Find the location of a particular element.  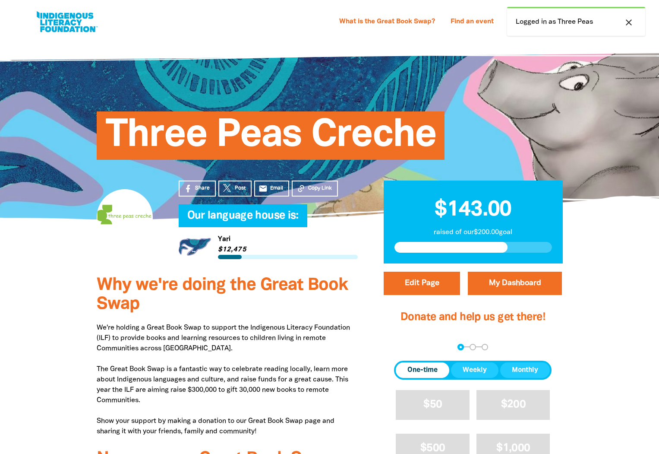

span: $1,000 is located at coordinates (513, 448).